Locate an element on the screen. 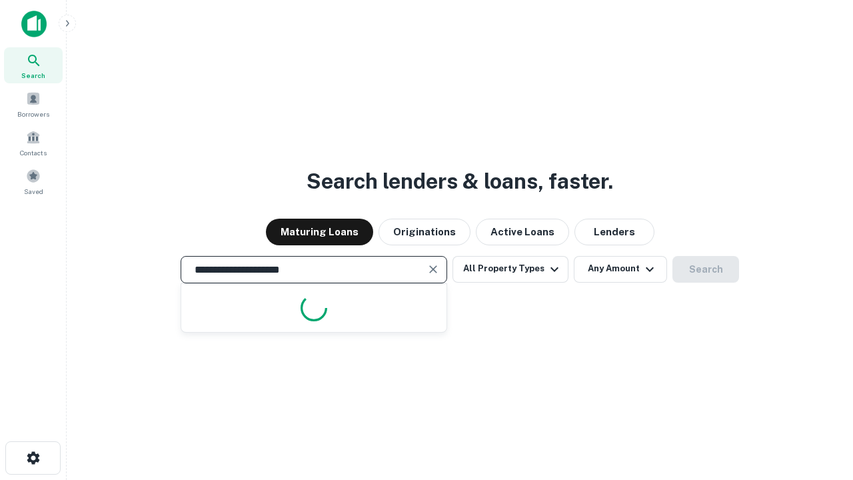 The height and width of the screenshot is (480, 853). a: Borrowers is located at coordinates (33, 104).